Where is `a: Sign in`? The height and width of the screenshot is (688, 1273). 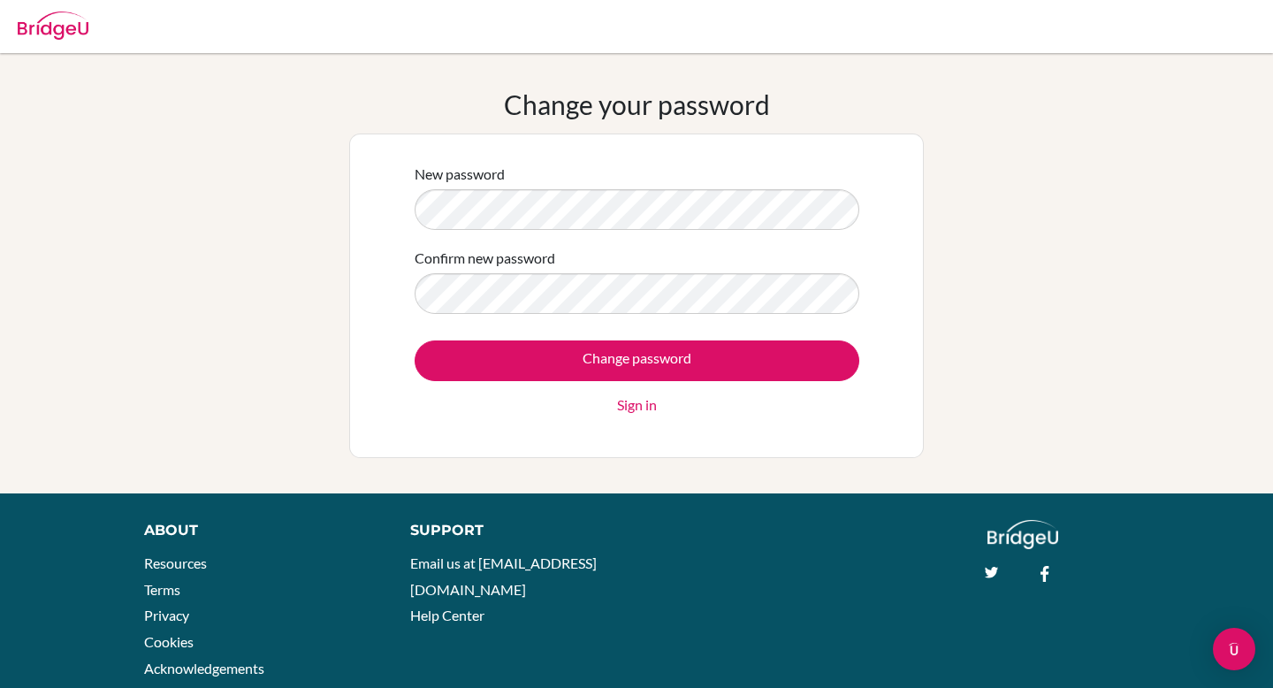 a: Sign in is located at coordinates (637, 405).